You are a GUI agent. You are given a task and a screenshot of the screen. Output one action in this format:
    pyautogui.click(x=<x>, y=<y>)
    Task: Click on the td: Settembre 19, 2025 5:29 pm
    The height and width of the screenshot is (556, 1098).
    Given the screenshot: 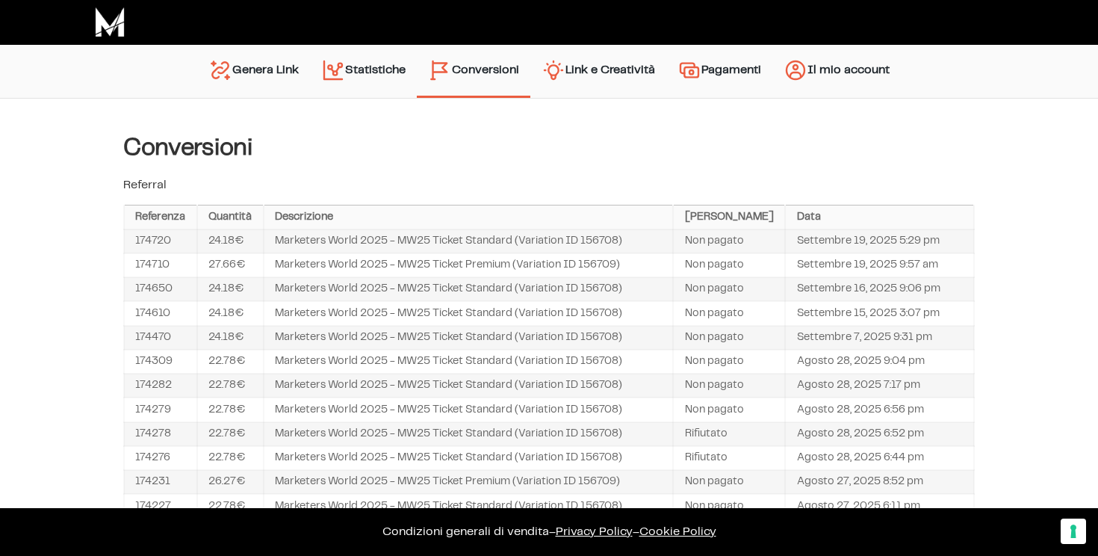 What is the action you would take?
    pyautogui.click(x=879, y=241)
    